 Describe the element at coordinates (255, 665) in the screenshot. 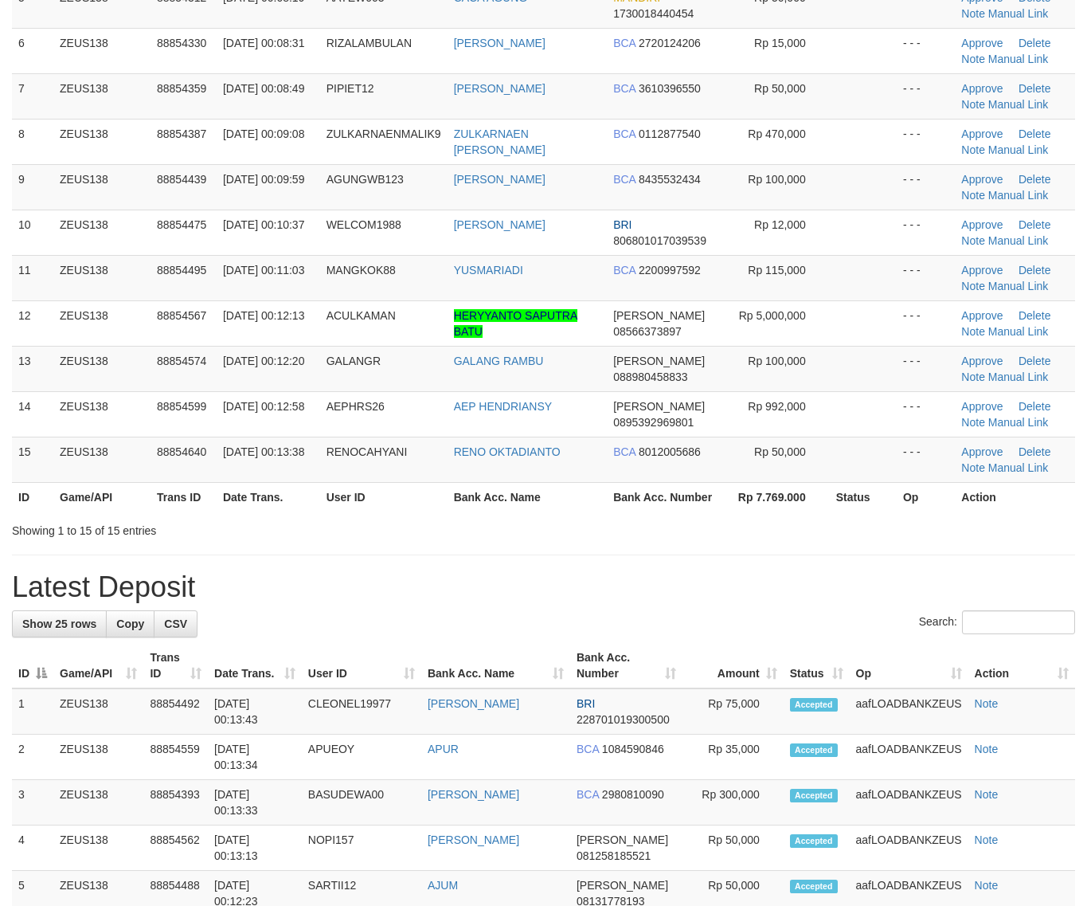

I see `th: Date Trans.: activate to sort column ascending` at that location.